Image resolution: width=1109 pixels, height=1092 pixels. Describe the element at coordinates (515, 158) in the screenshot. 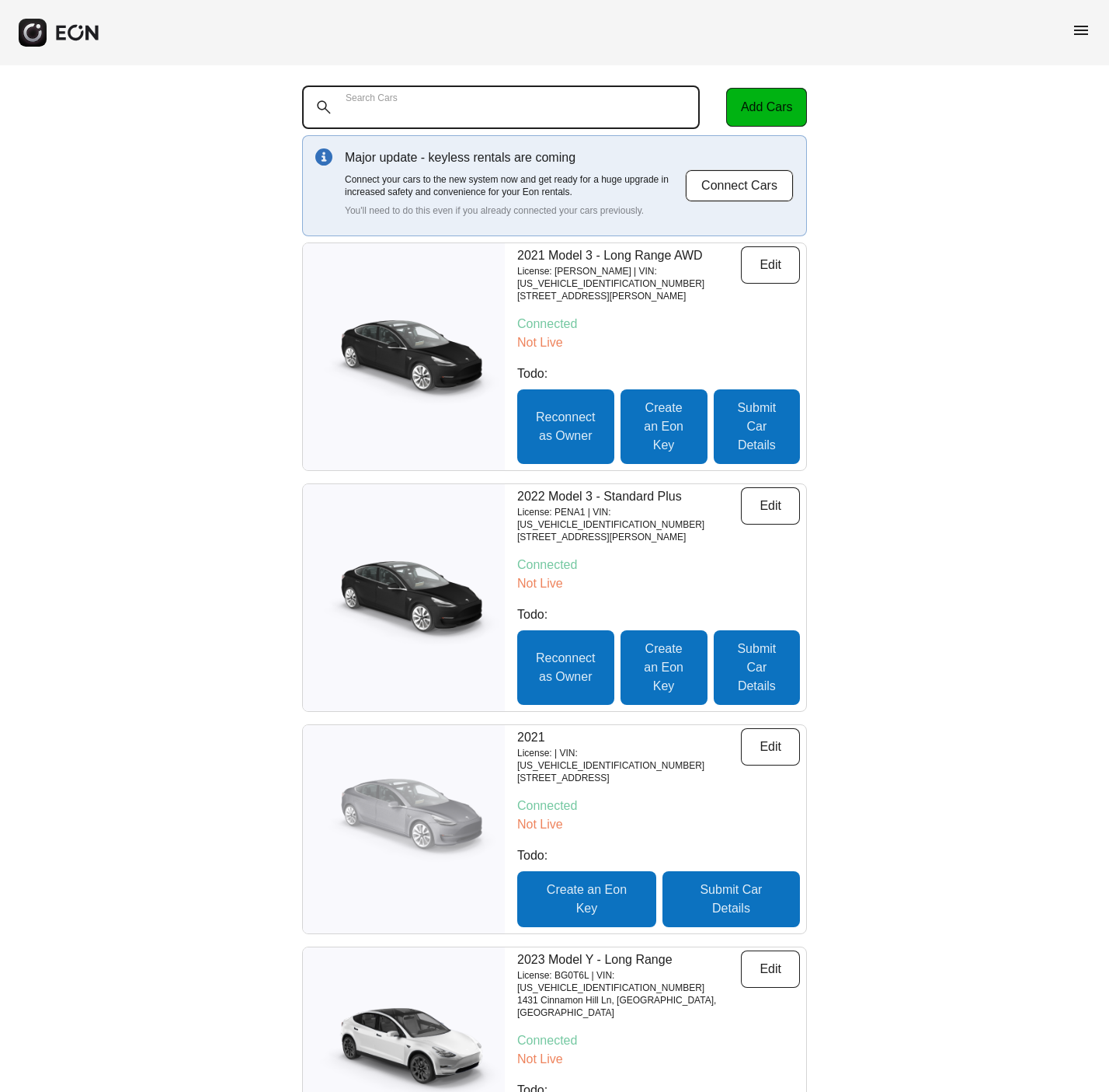

I see `p: Major update - keyless rentals are coming` at that location.